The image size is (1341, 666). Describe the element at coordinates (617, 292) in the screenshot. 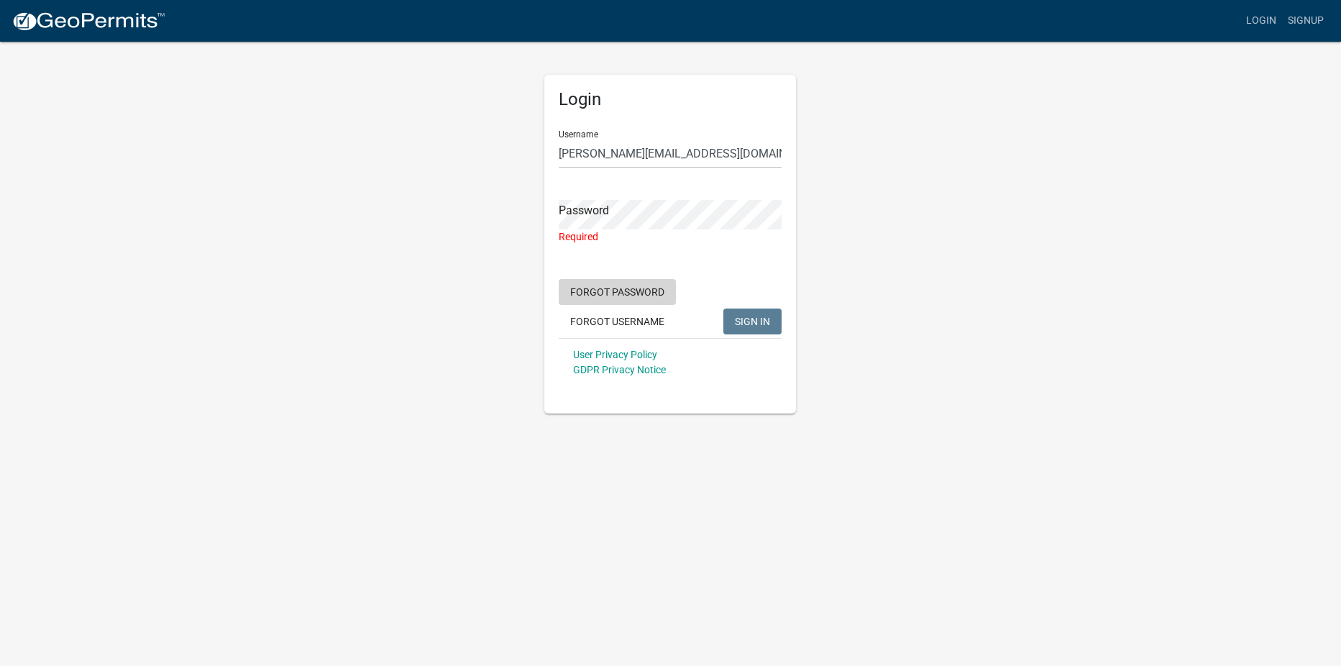

I see `button: Forgot Password` at that location.